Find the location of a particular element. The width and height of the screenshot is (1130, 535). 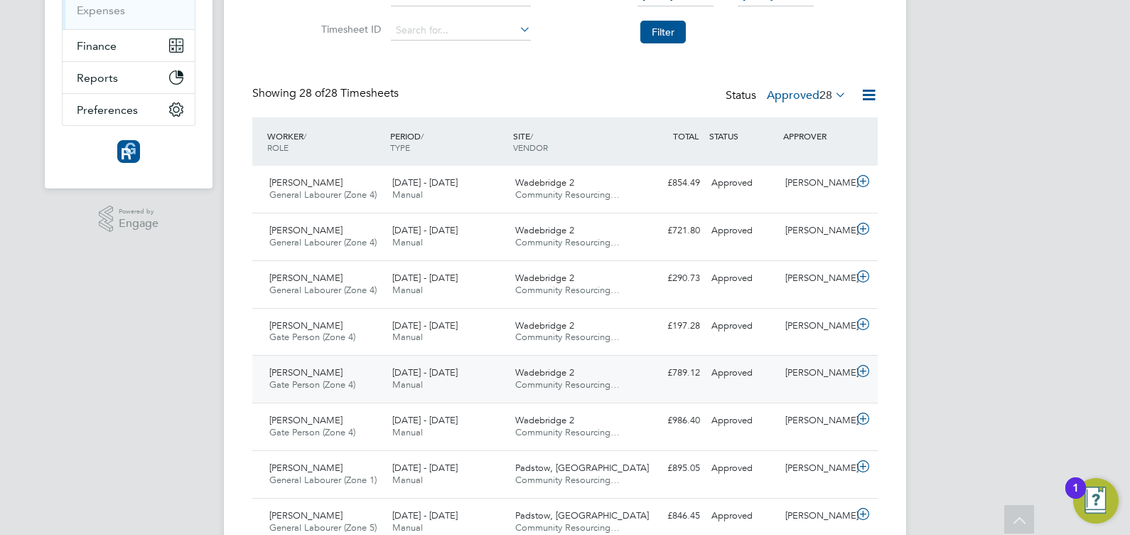

span: ROLE is located at coordinates (278, 147).